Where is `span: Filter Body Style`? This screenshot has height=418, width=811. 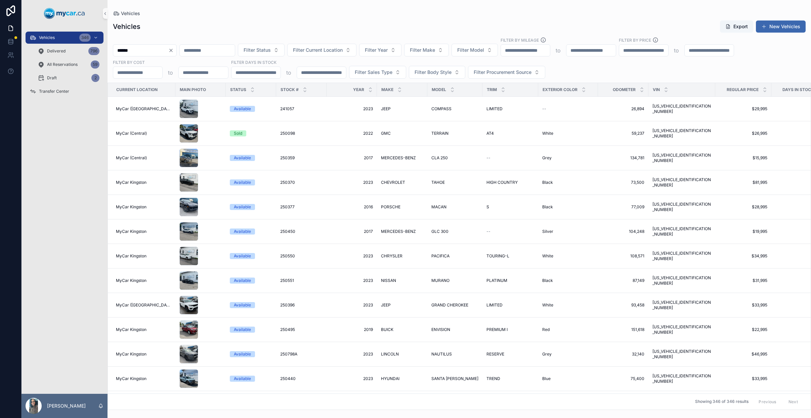 span: Filter Body Style is located at coordinates (433, 72).